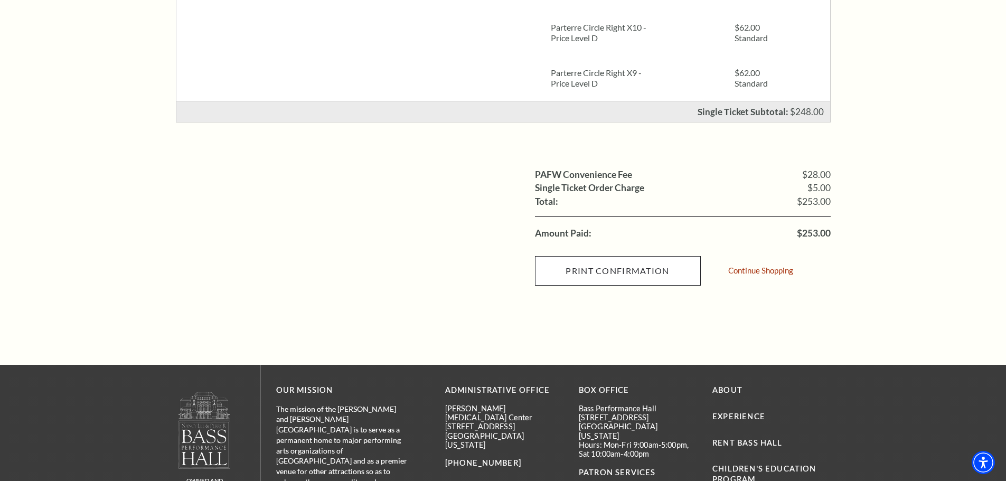  What do you see at coordinates (618, 271) in the screenshot?
I see `input: Submit button` at bounding box center [618, 271].